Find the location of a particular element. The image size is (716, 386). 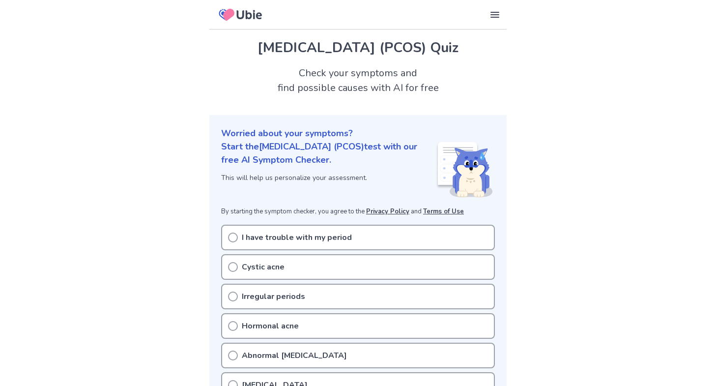

p: This will help us personalize your assessment. is located at coordinates (328, 177).